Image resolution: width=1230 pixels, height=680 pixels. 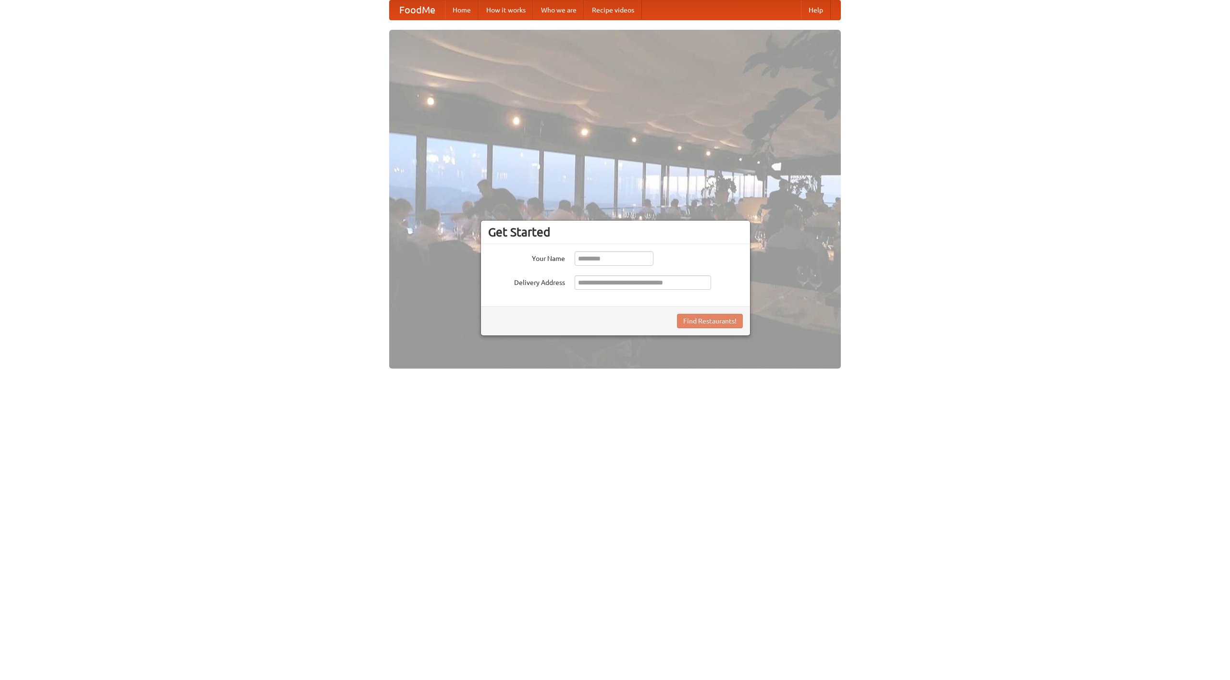 I want to click on a: FoodMe, so click(x=417, y=10).